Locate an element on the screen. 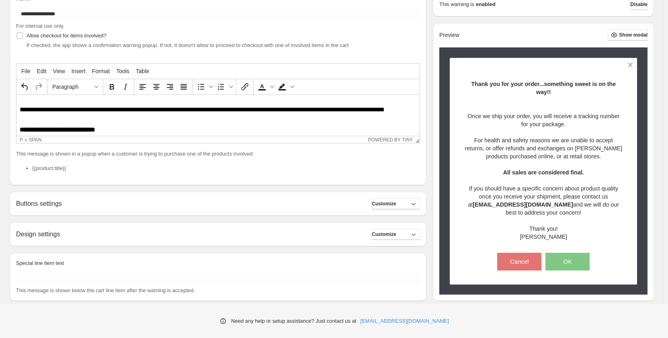 The image size is (668, 338). span: Special line item text is located at coordinates (40, 263).